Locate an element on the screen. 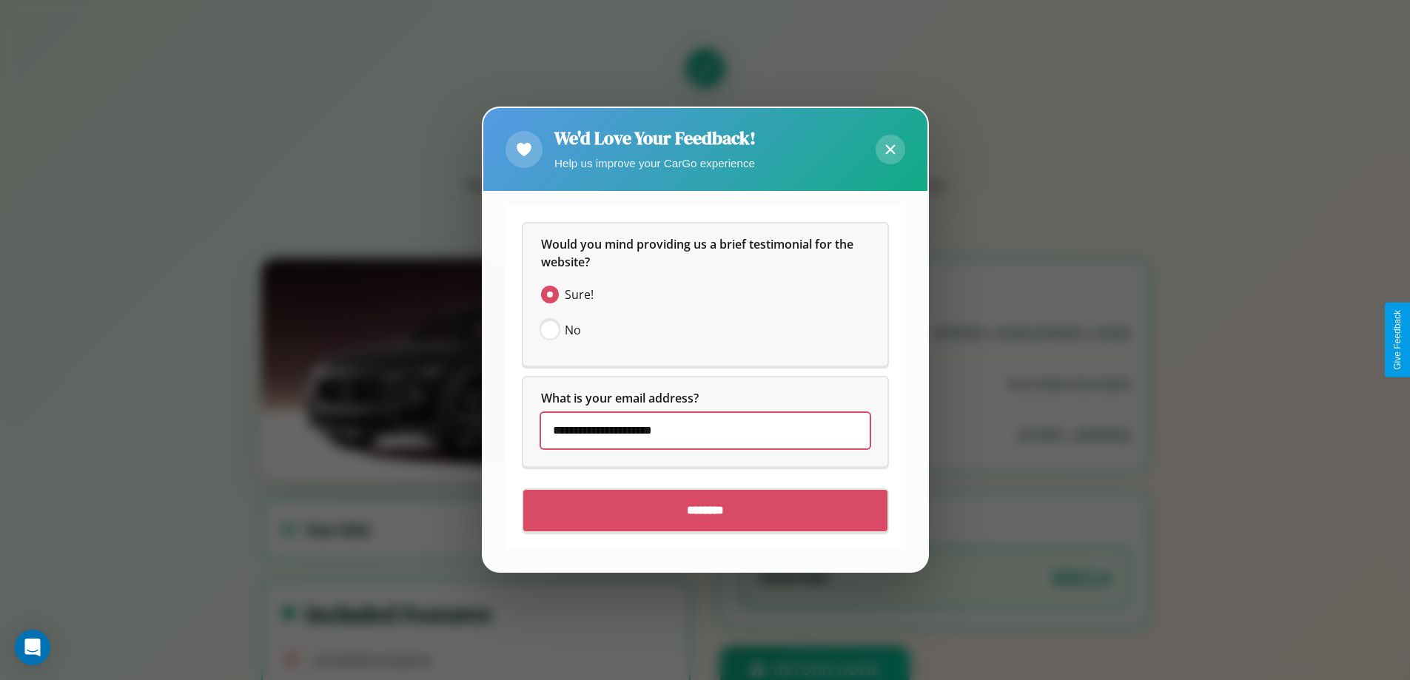 This screenshot has width=1410, height=680. span: What is your email address? is located at coordinates (620, 399).